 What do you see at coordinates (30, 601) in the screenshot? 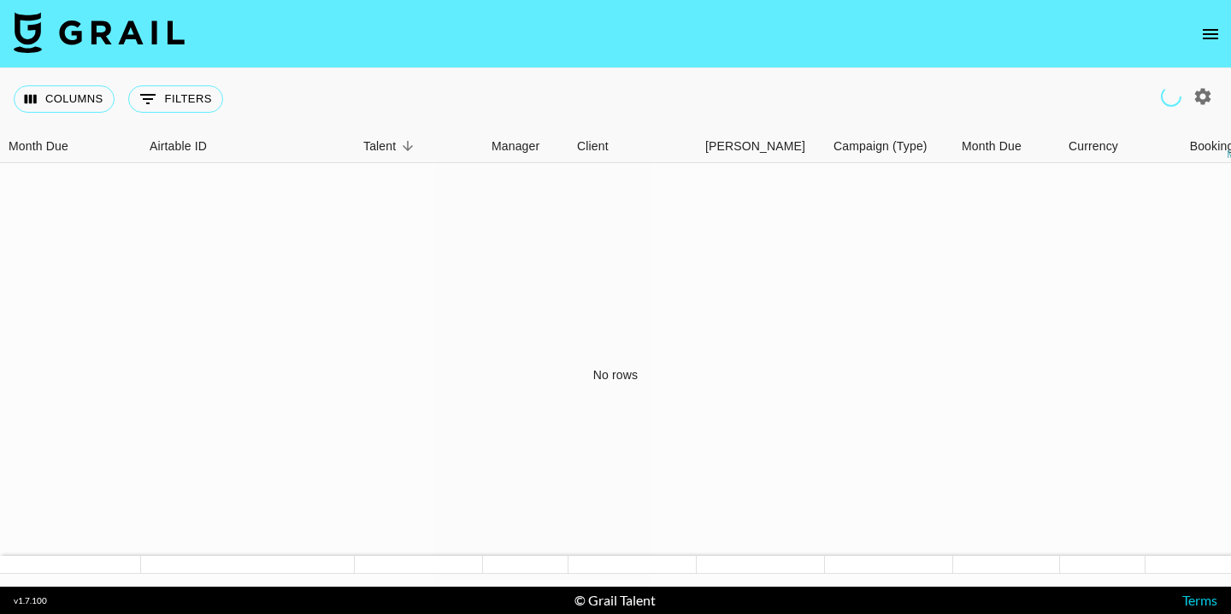
I see `div: v 1.7.100` at bounding box center [30, 601].